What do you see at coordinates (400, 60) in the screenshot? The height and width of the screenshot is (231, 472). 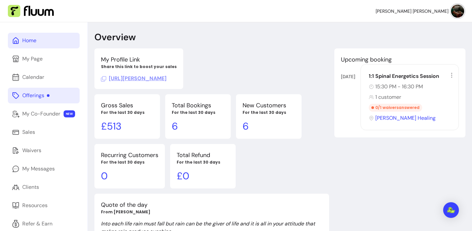 I see `p: Upcoming booking` at bounding box center [400, 60].